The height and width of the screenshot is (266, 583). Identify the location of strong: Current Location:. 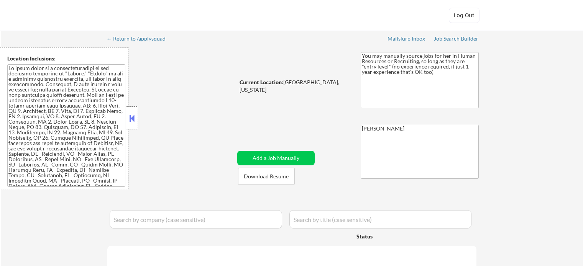
(261, 82).